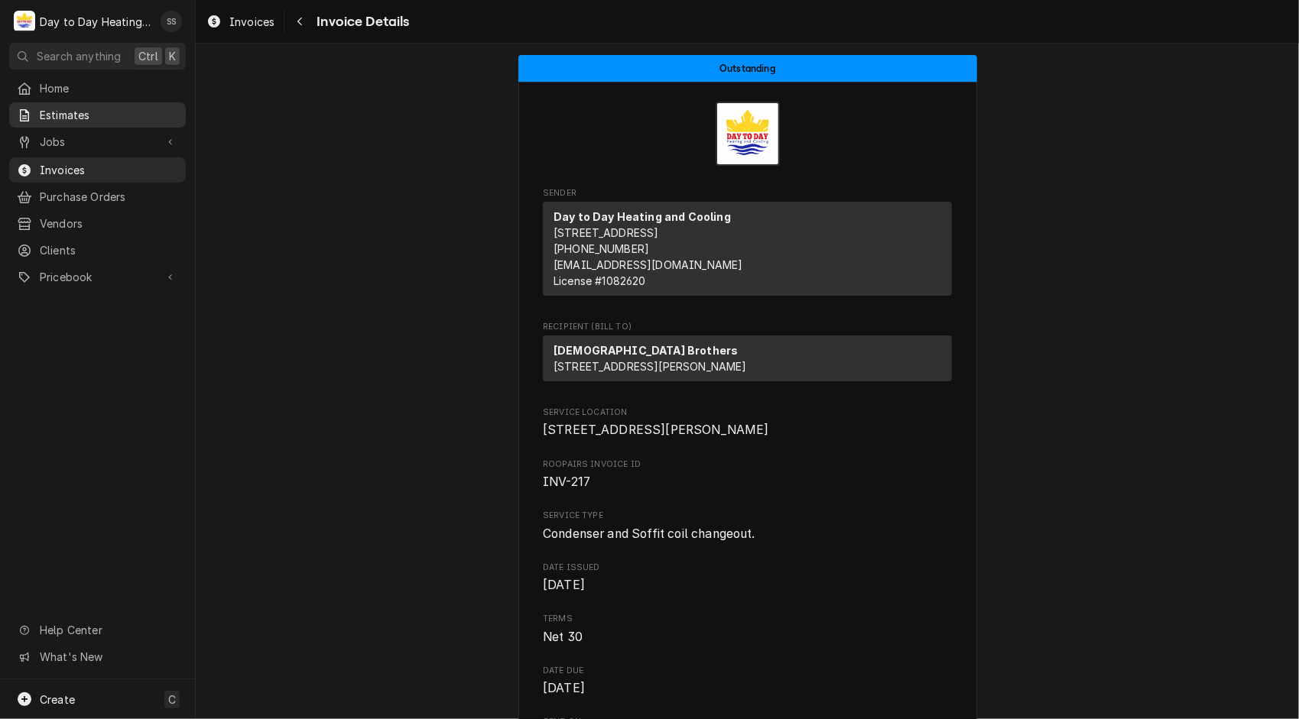 The image size is (1299, 719). I want to click on a: Vendors, so click(97, 223).